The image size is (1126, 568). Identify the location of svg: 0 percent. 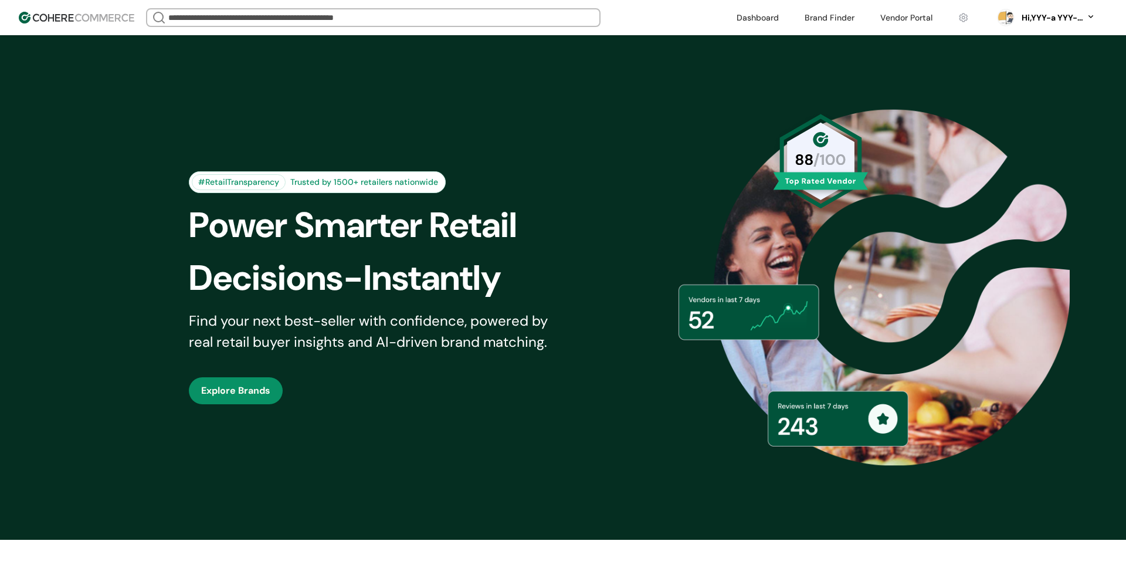
(1006, 18).